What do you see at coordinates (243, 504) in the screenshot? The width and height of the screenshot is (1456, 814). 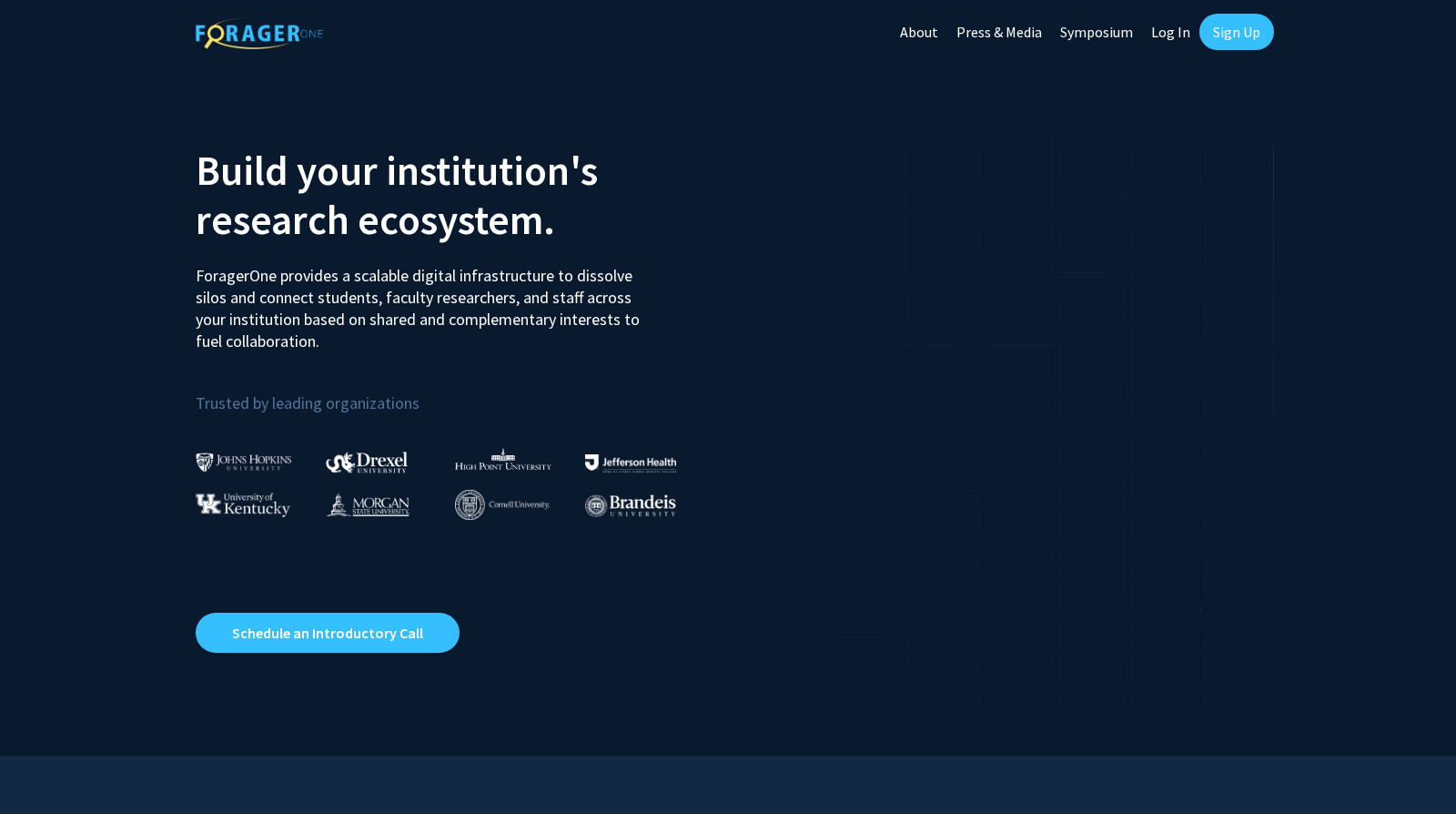 I see `img: University of Kentucky` at bounding box center [243, 504].